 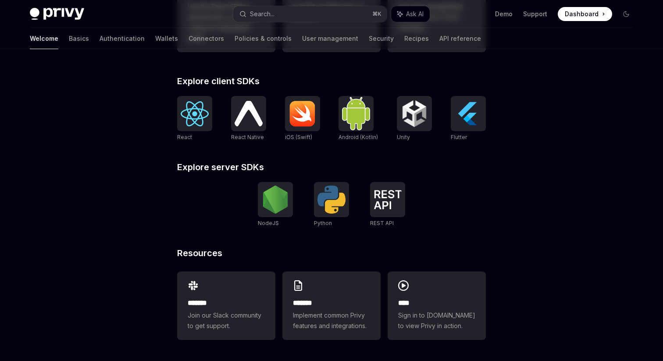 I want to click on span: Explore client SDKs, so click(x=218, y=81).